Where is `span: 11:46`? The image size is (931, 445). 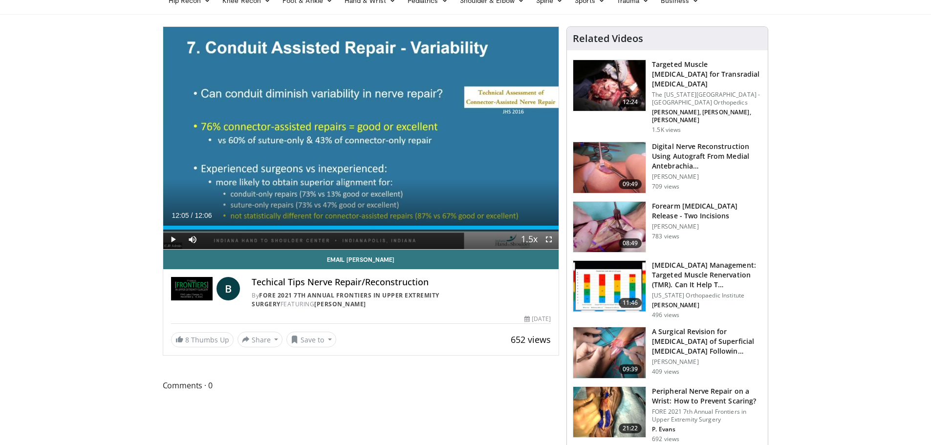 span: 11:46 is located at coordinates (630, 303).